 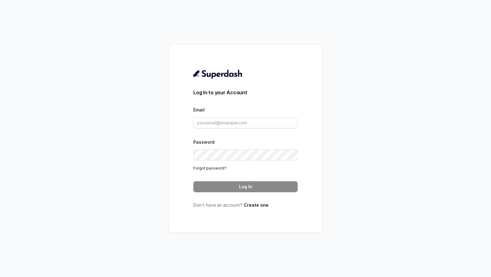 I want to click on input: youremail@example.com, so click(x=246, y=123).